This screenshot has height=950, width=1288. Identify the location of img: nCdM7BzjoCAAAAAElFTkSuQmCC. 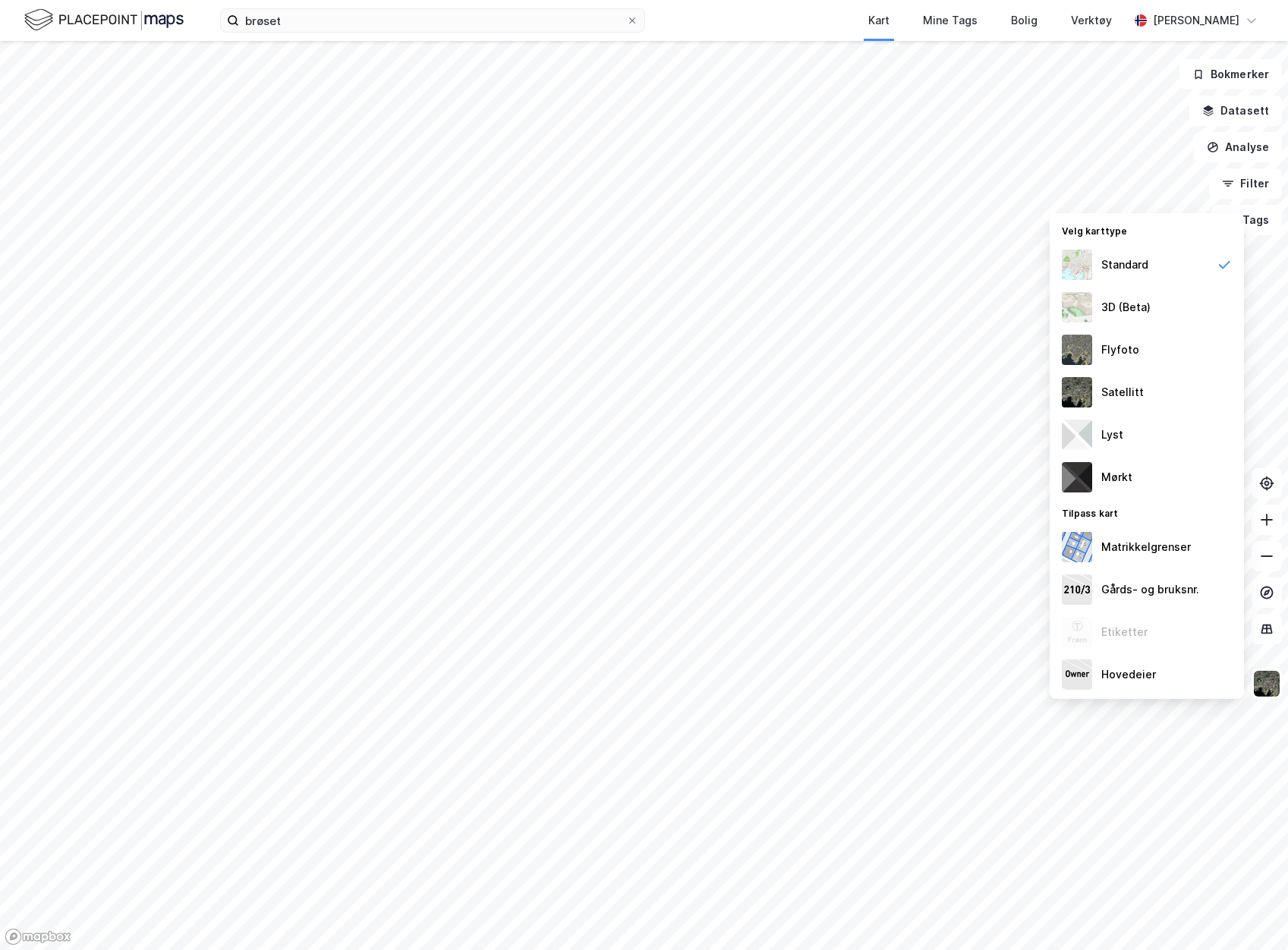
(1077, 477).